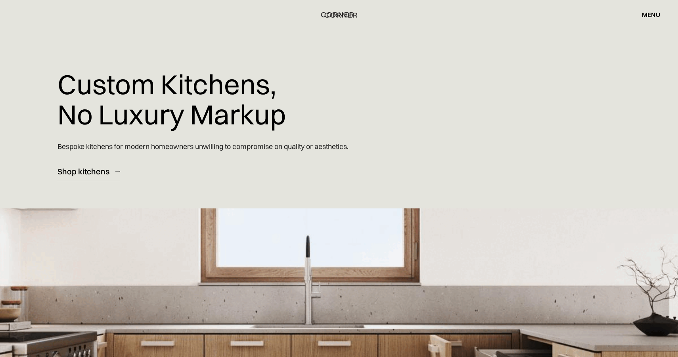 The height and width of the screenshot is (357, 678). Describe the element at coordinates (83, 171) in the screenshot. I see `div: Shop kitchens` at that location.